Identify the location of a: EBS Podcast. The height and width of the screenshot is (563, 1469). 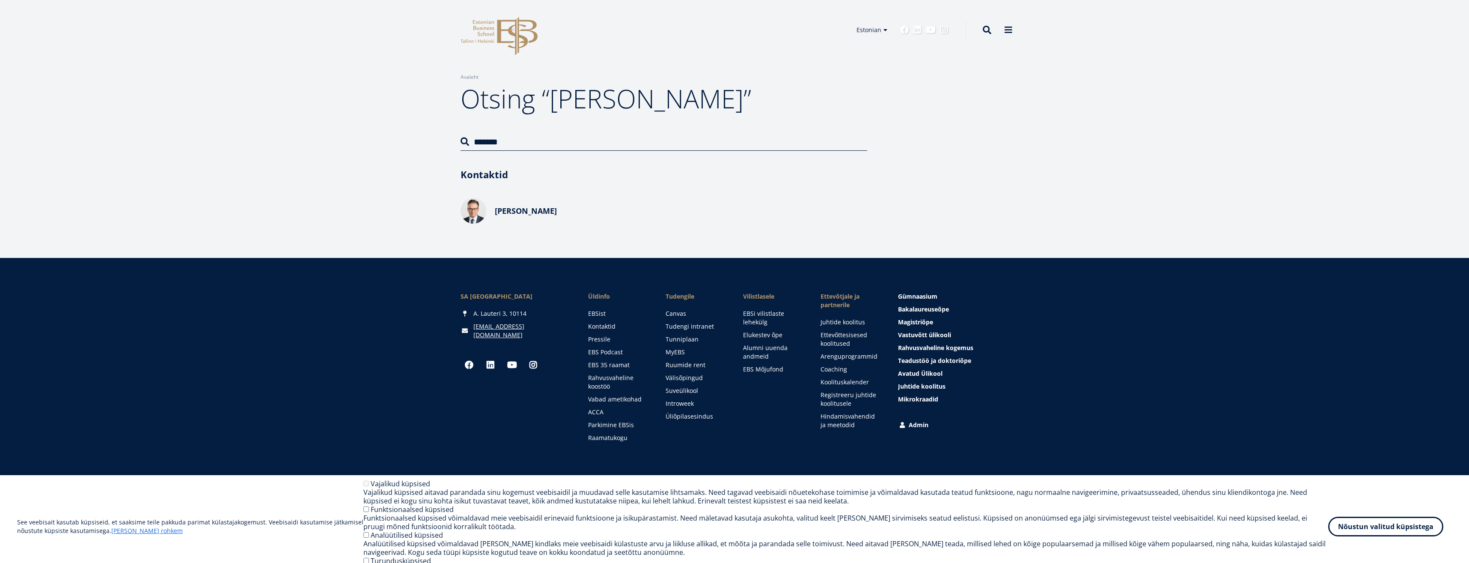
(618, 352).